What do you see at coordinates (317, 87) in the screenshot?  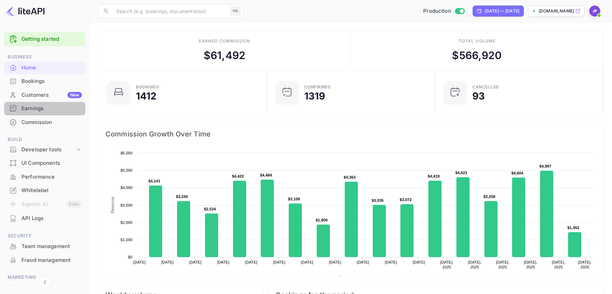 I see `div: Confirmed` at bounding box center [317, 87].